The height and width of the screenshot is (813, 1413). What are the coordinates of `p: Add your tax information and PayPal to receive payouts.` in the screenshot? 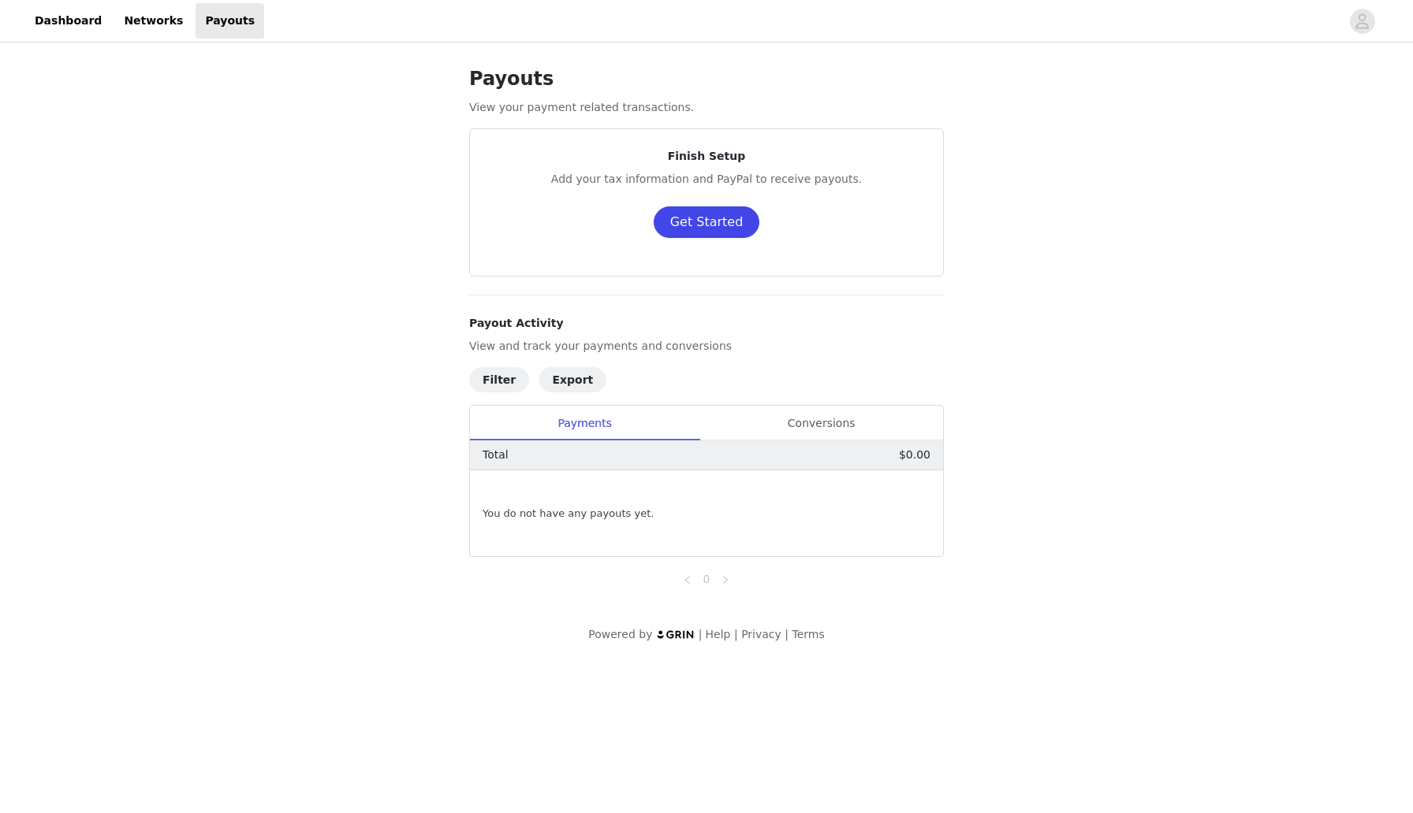 It's located at (706, 179).